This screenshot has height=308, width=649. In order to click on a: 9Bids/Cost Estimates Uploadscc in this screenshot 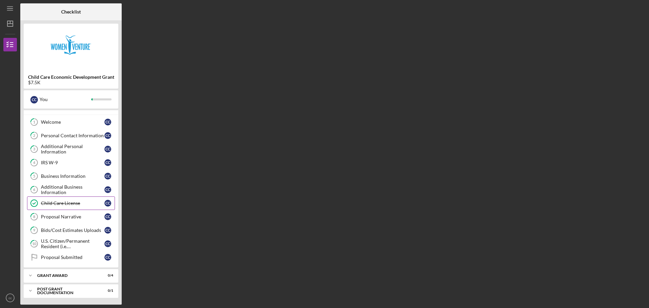, I will do `click(71, 230)`.